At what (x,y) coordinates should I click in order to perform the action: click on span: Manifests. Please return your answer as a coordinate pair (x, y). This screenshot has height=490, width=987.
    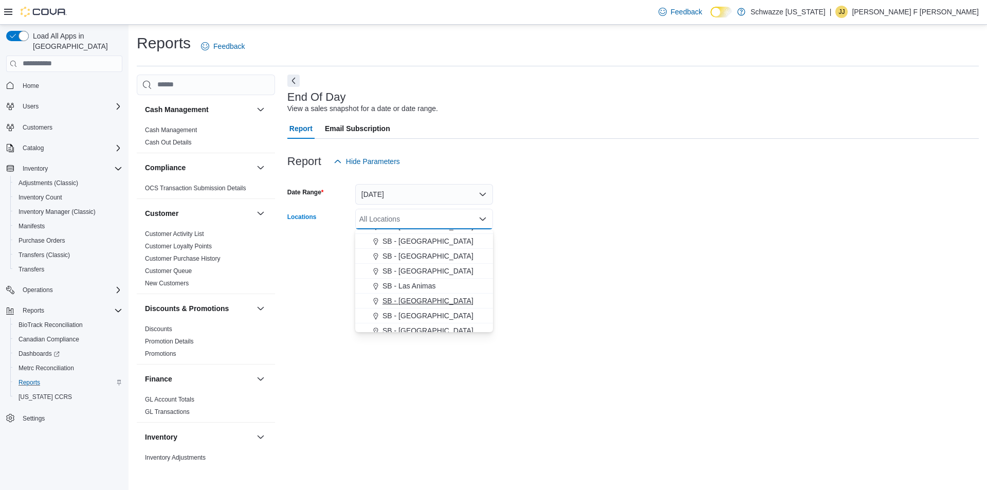
    Looking at the image, I should click on (31, 226).